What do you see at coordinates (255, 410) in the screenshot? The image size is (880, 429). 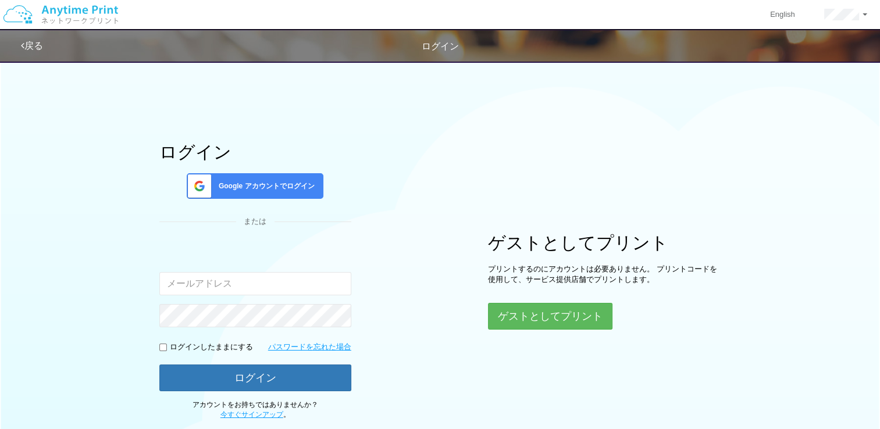 I see `p: アカウントをお持ちではありませんか？` at bounding box center [255, 410].